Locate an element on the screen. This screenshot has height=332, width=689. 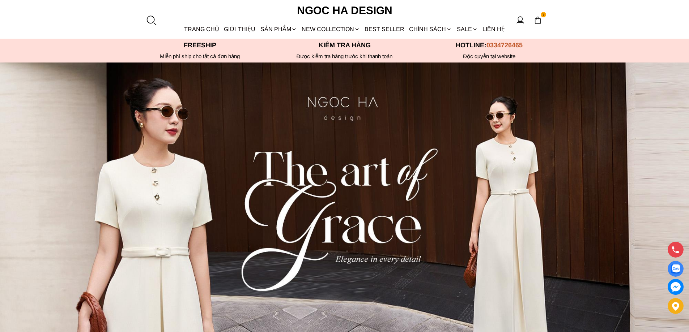
img: messenger is located at coordinates (675, 287).